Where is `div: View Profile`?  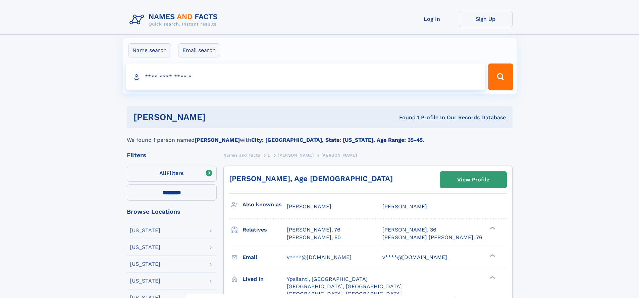
div: View Profile is located at coordinates (474, 180).